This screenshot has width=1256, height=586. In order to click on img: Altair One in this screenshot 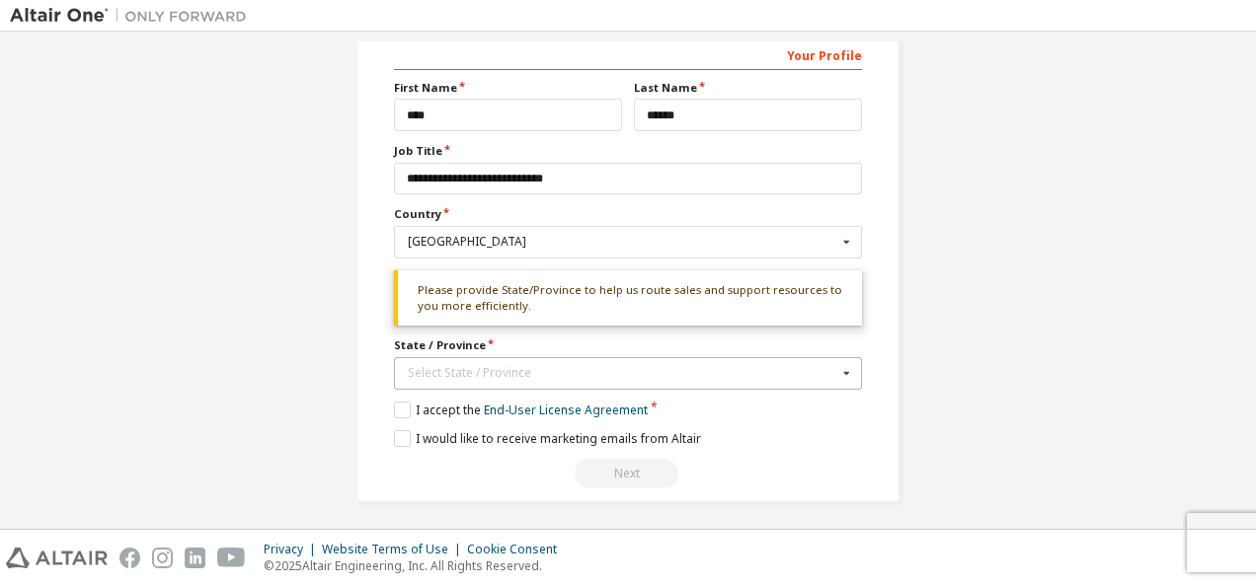, I will do `click(133, 16)`.